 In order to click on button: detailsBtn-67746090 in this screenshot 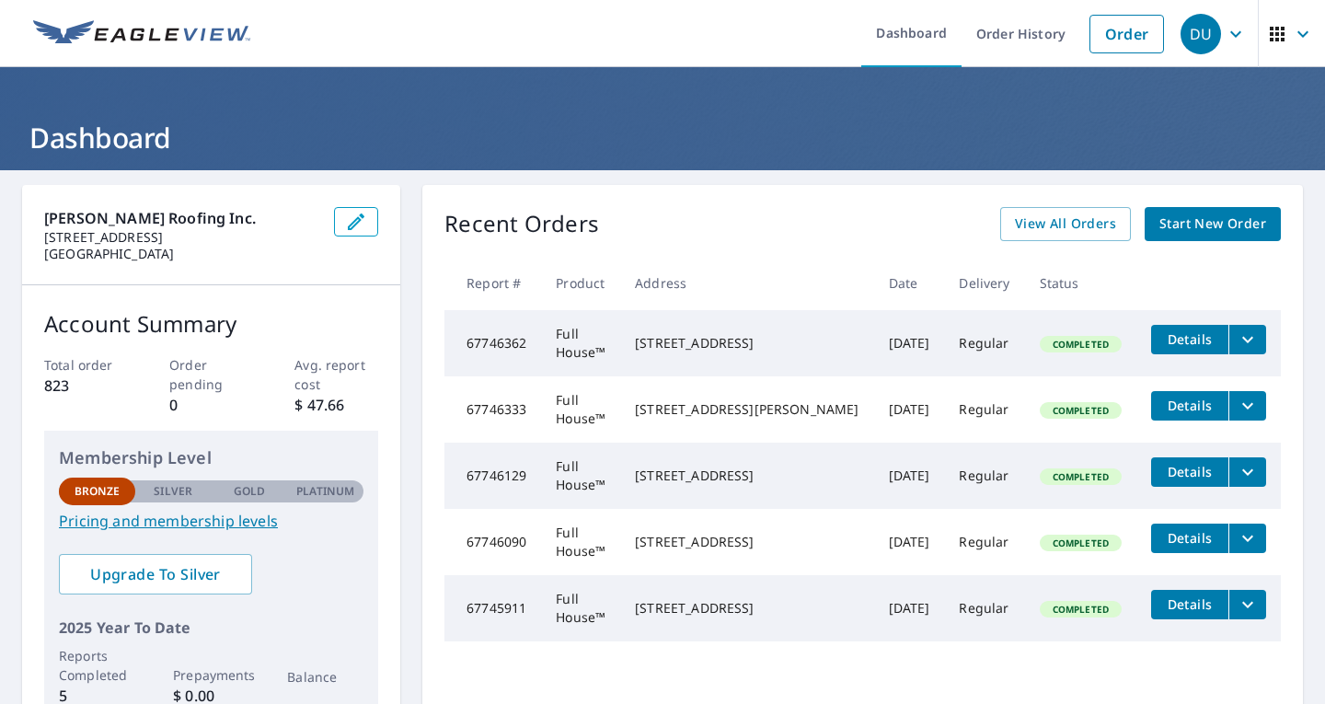, I will do `click(1190, 538)`.